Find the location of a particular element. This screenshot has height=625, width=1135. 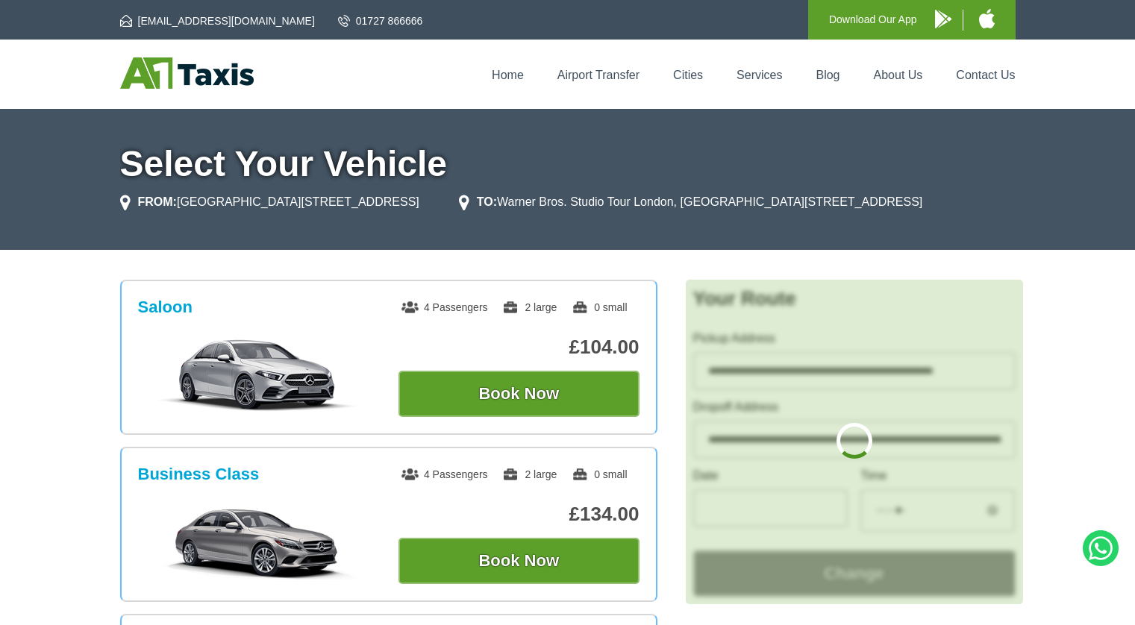

a: Cities is located at coordinates (688, 75).